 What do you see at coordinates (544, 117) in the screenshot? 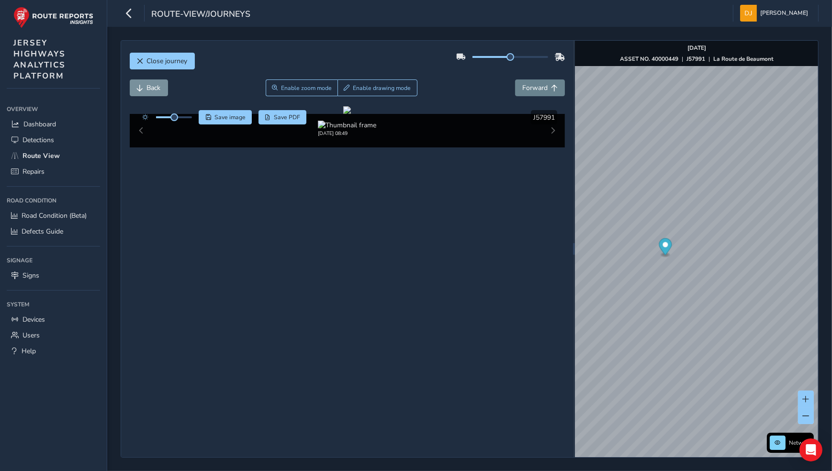
I see `span: J57991` at bounding box center [544, 117].